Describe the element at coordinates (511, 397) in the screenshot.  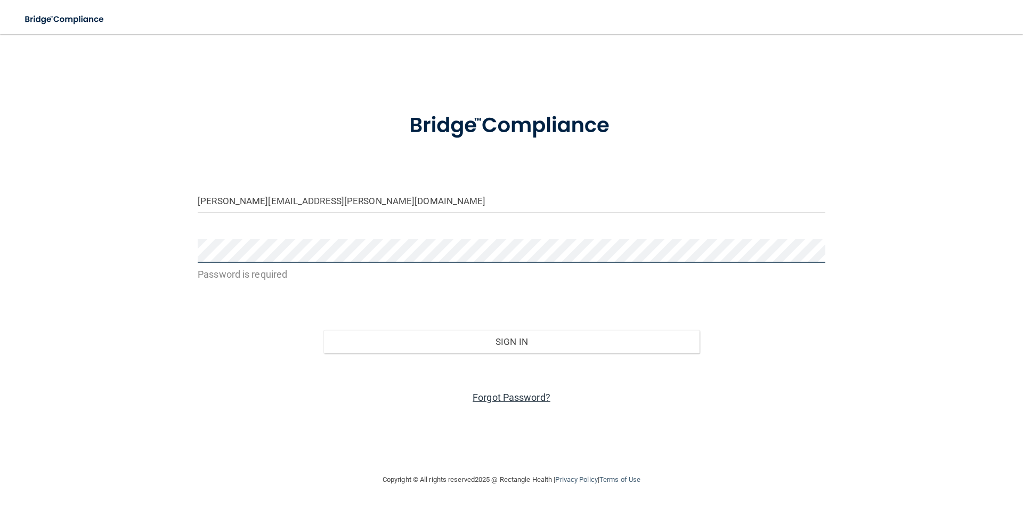
I see `a: Forgot Password?` at that location.